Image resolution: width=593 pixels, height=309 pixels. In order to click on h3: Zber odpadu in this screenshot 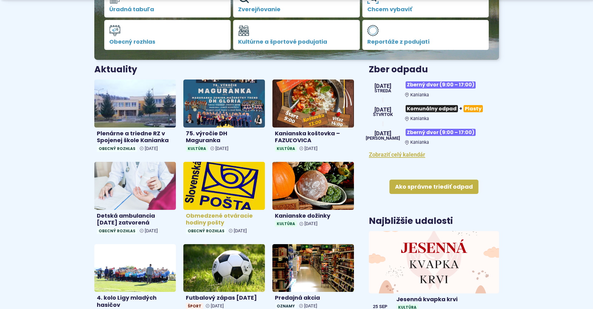, I will do `click(434, 69)`.